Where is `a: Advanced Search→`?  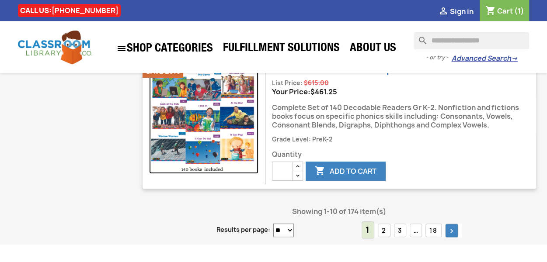
a: Advanced Search→ is located at coordinates (484, 59).